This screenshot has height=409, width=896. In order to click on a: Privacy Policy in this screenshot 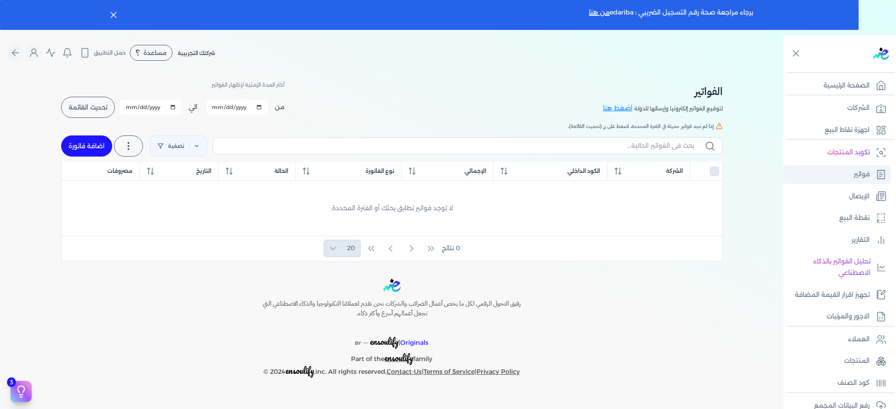, I will do `click(498, 372)`.